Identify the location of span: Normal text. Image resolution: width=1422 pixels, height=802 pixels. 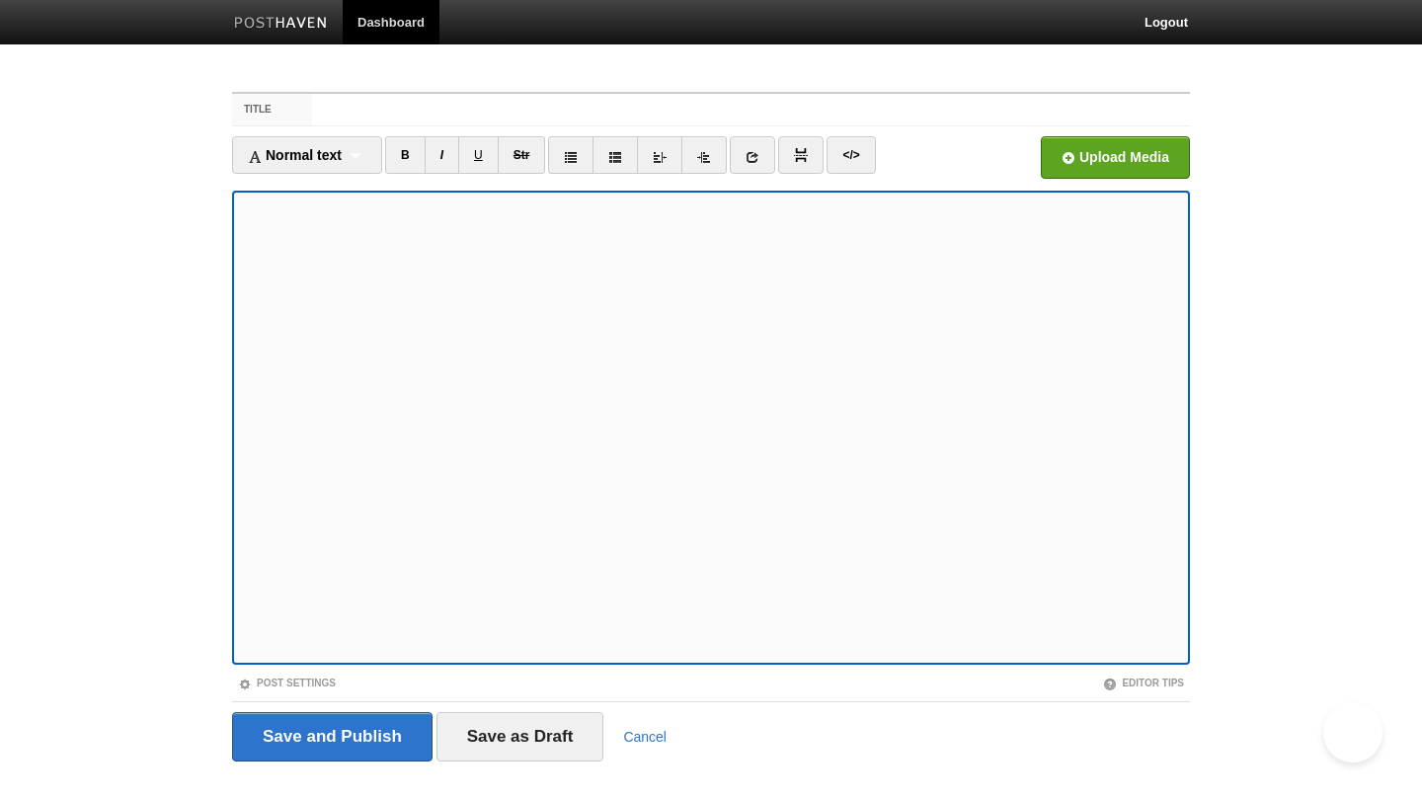
(294, 155).